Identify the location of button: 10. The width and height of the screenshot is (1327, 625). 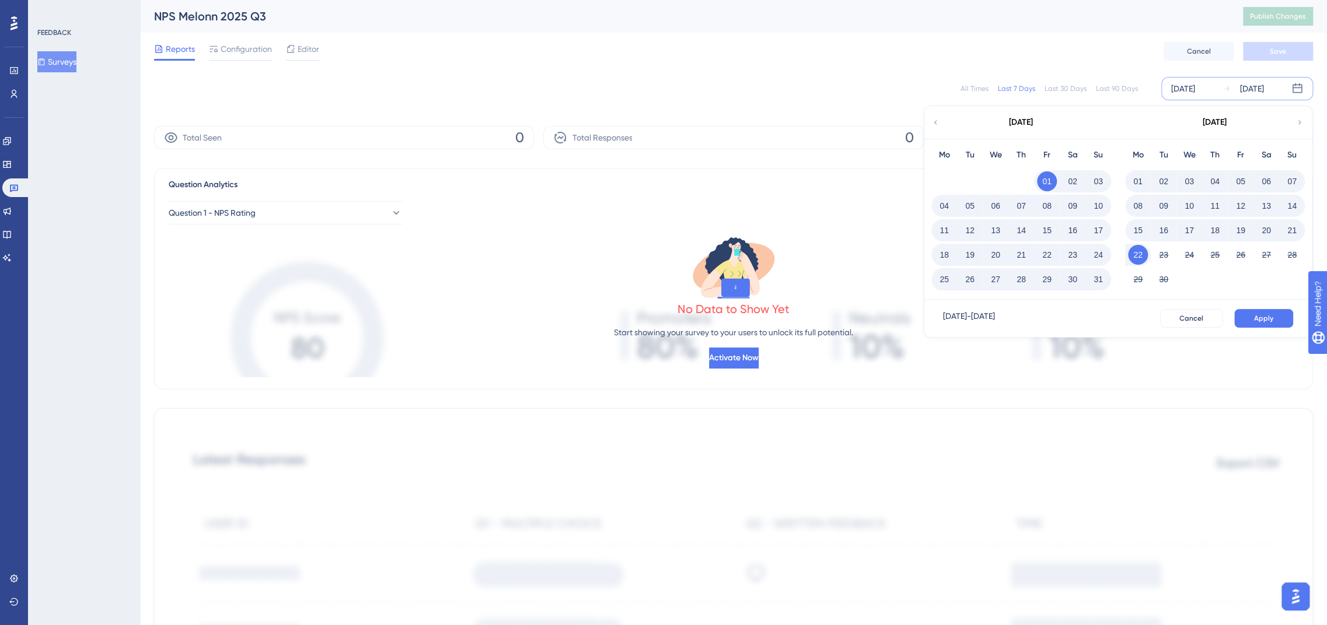
(1189, 206).